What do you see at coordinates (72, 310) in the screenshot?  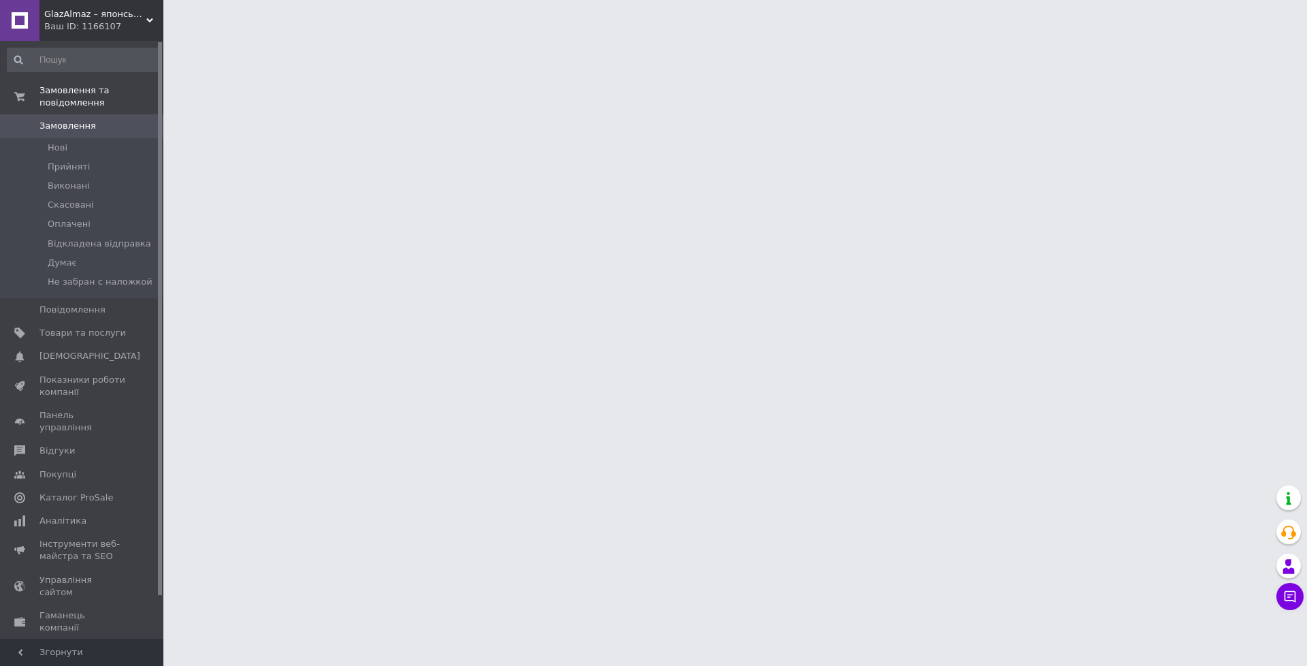 I see `span: Повідомлення` at bounding box center [72, 310].